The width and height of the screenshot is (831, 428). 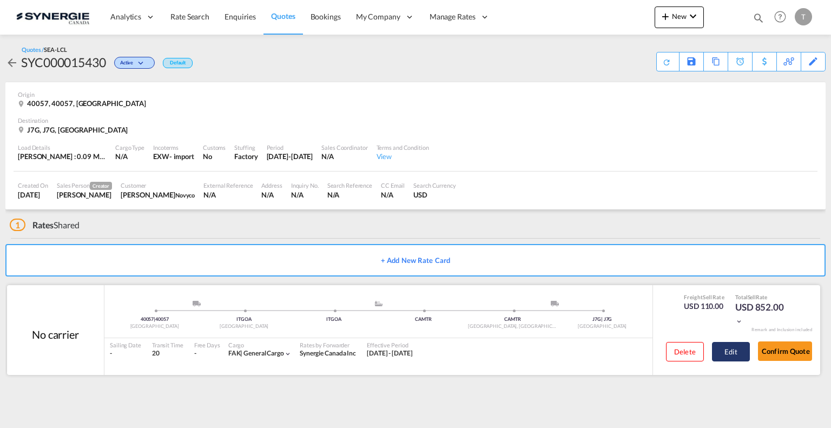 I want to click on button: Delete, so click(x=685, y=352).